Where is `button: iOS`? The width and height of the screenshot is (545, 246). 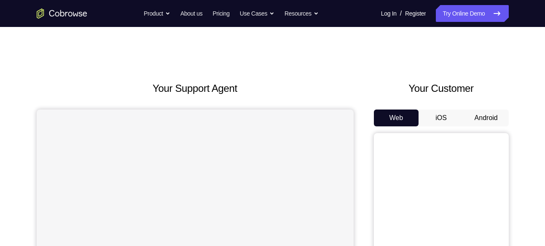
button: iOS is located at coordinates (441, 118).